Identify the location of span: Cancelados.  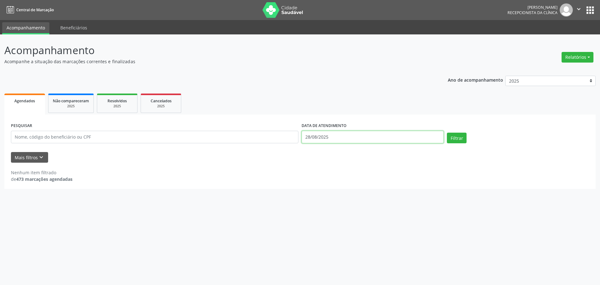
(161, 101).